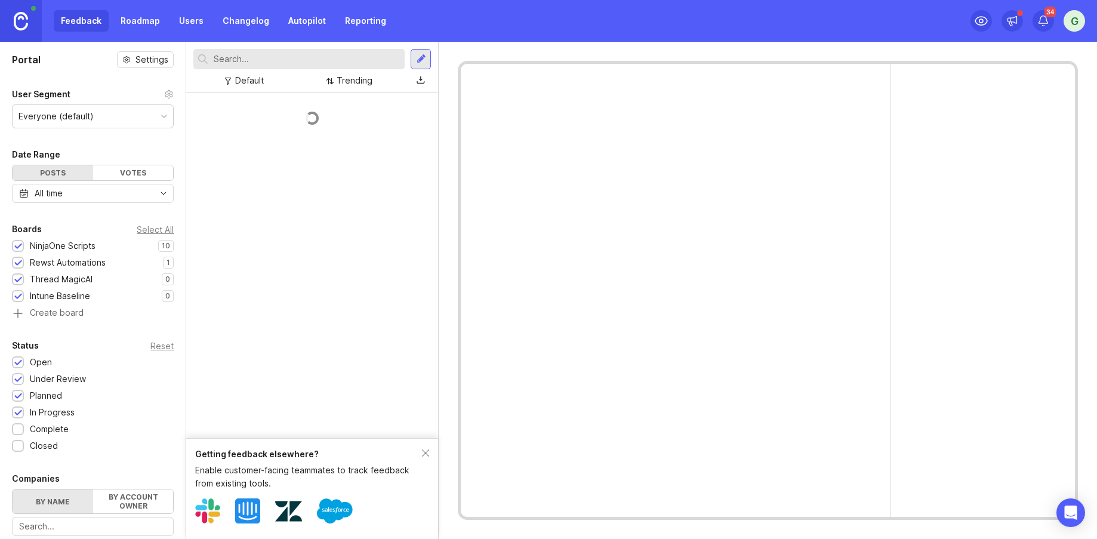 The image size is (1097, 539). Describe the element at coordinates (63, 246) in the screenshot. I see `div: NinjaOne Scripts` at that location.